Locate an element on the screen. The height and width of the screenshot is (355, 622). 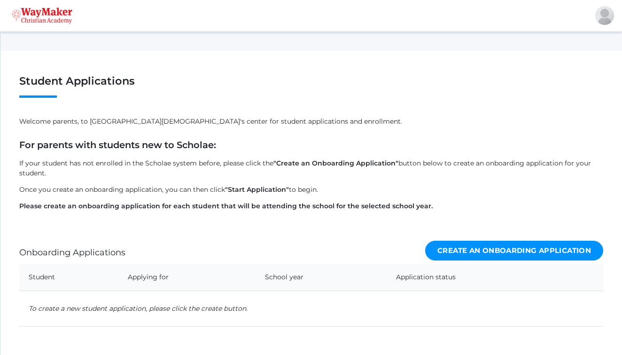
p: Once you create an onboarding application, you can then click to begin. is located at coordinates (311, 189).